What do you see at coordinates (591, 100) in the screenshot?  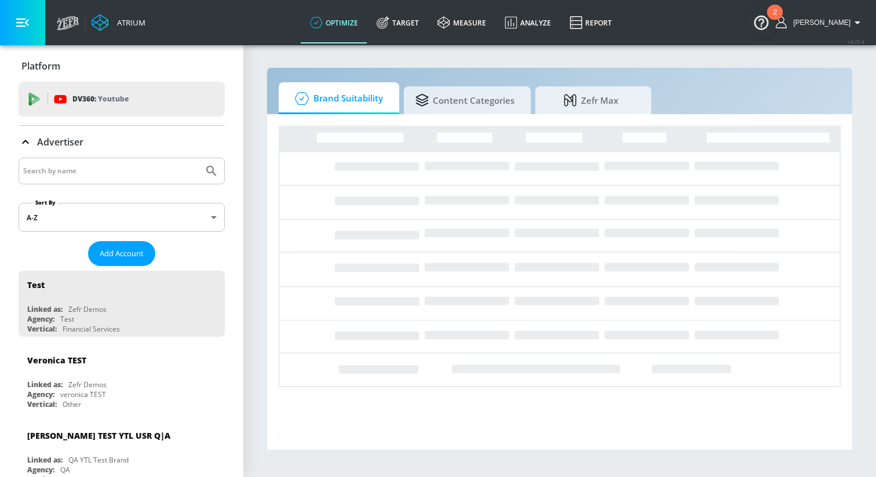 I see `span: Zefr Max` at bounding box center [591, 100].